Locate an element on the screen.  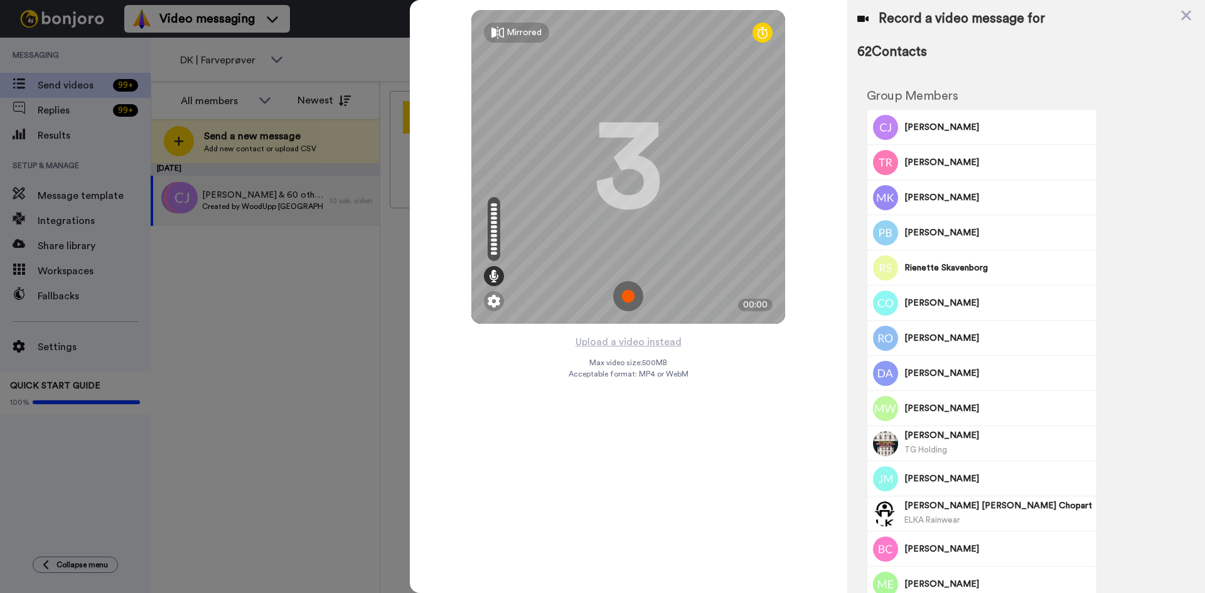
span: ELKA Rainwear is located at coordinates (932, 520).